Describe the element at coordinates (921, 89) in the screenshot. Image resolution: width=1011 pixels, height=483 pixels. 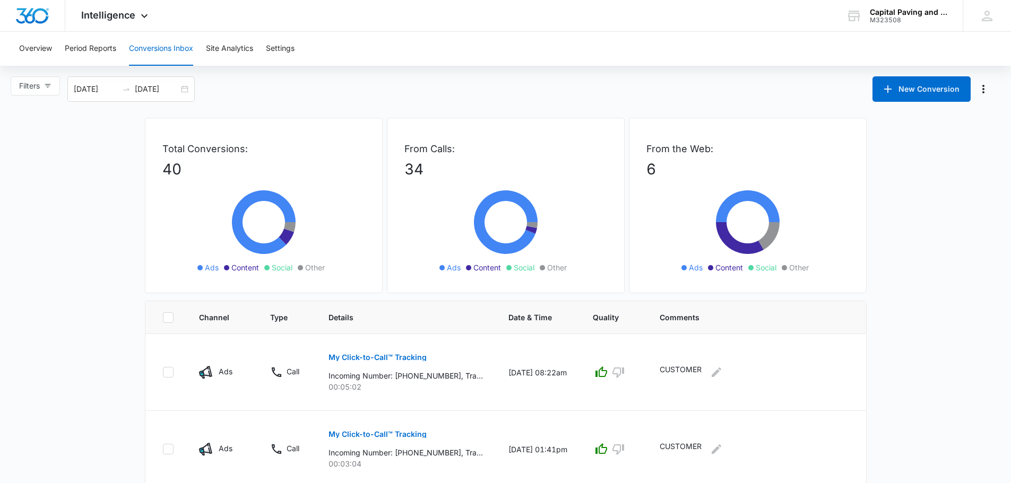
I see `button: New Conversion` at that location.